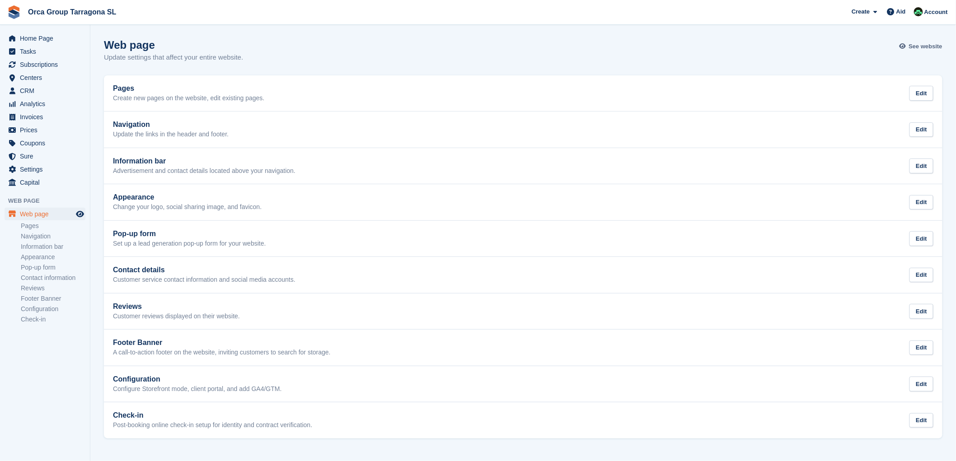 The width and height of the screenshot is (956, 461). Describe the element at coordinates (187, 207) in the screenshot. I see `font: Change your logo, social sharing image, and favicon.` at that location.